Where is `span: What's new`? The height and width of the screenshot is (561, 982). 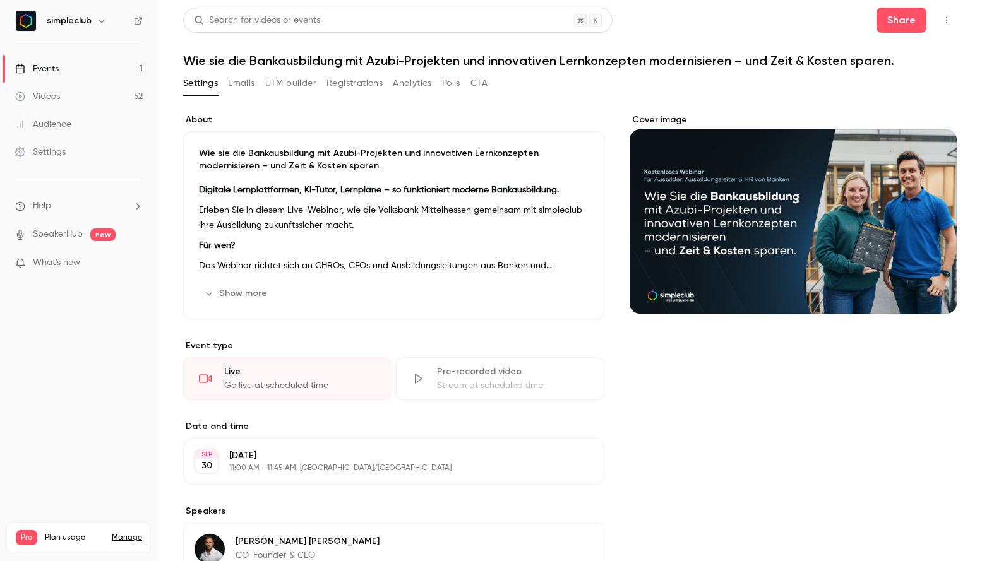
span: What's new is located at coordinates (56, 263).